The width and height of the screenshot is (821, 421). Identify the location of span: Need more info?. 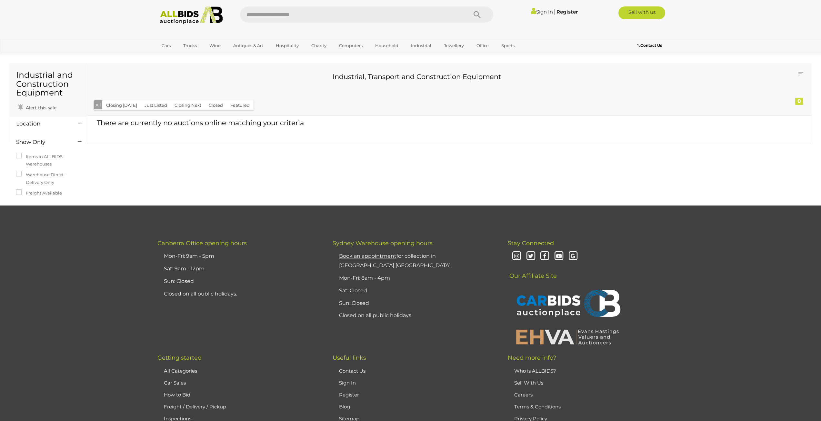
(532, 358).